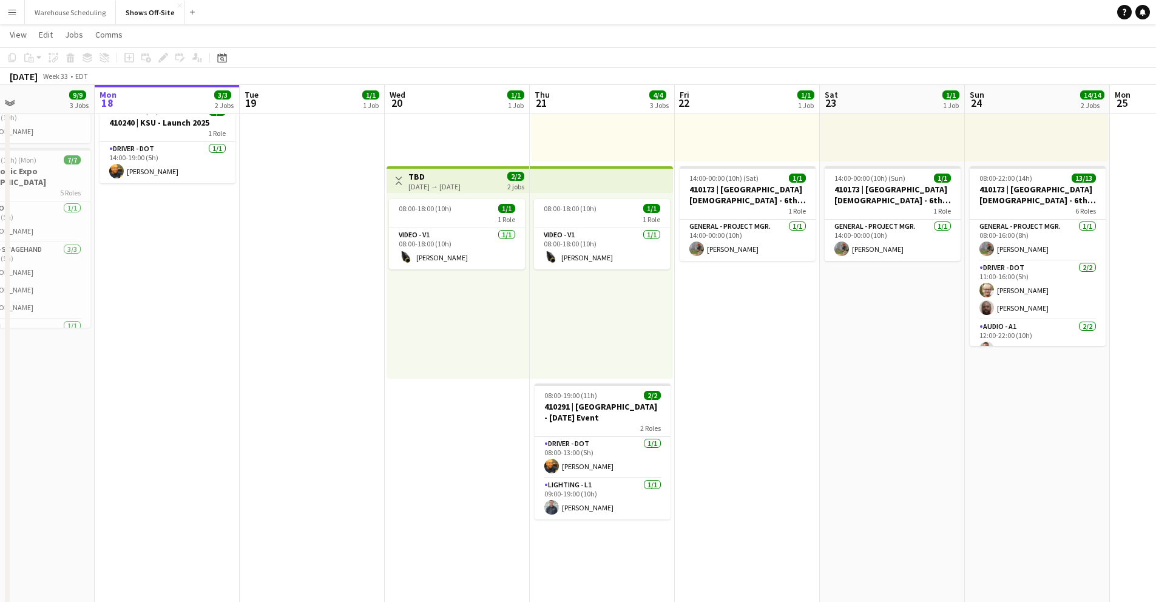 The height and width of the screenshot is (602, 1156). What do you see at coordinates (81, 76) in the screenshot?
I see `div: EDT` at bounding box center [81, 76].